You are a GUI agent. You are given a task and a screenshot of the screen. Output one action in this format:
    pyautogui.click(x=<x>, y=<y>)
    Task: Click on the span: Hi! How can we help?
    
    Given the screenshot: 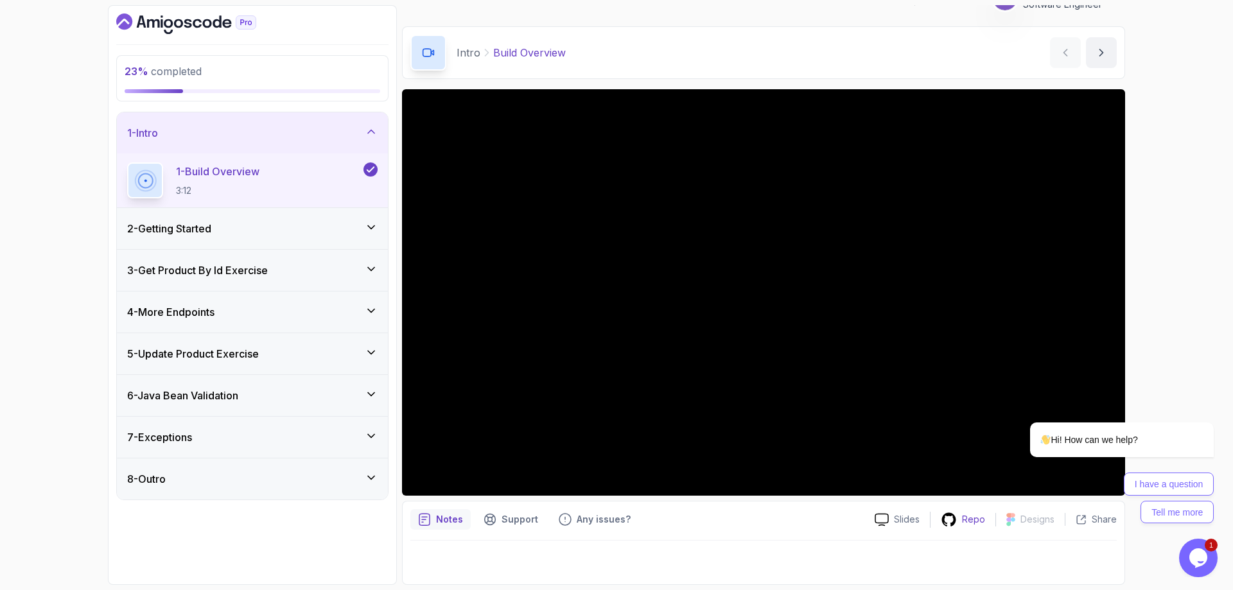 What is the action you would take?
    pyautogui.click(x=100, y=134)
    